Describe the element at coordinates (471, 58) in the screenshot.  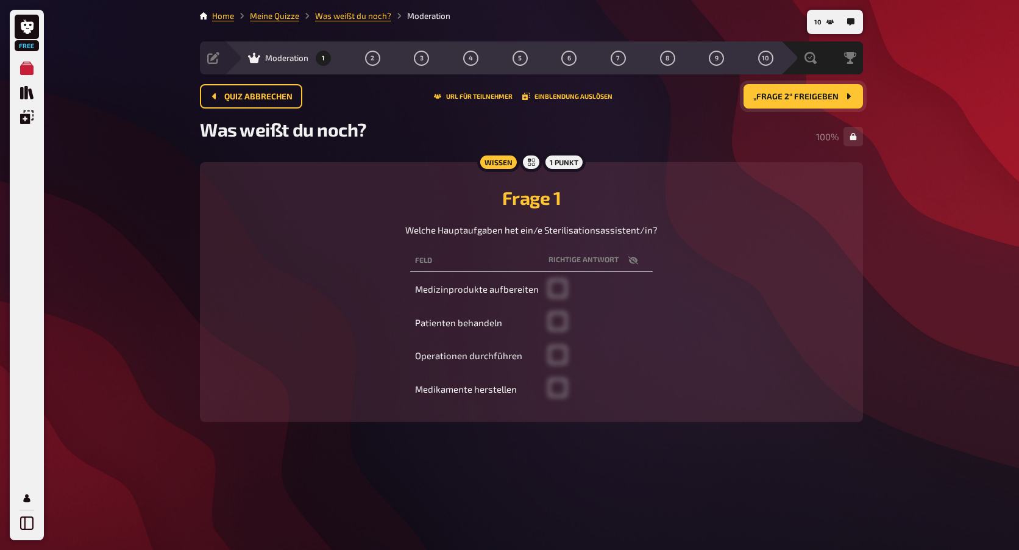
I see `button: 4` at that location.